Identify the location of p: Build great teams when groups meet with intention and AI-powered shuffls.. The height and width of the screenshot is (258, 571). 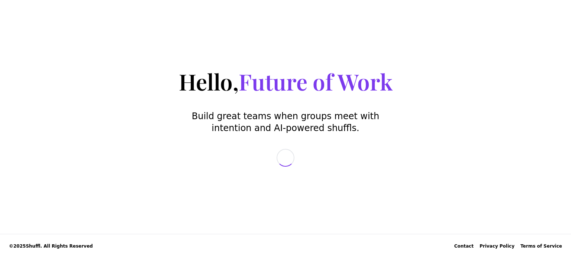
(285, 122).